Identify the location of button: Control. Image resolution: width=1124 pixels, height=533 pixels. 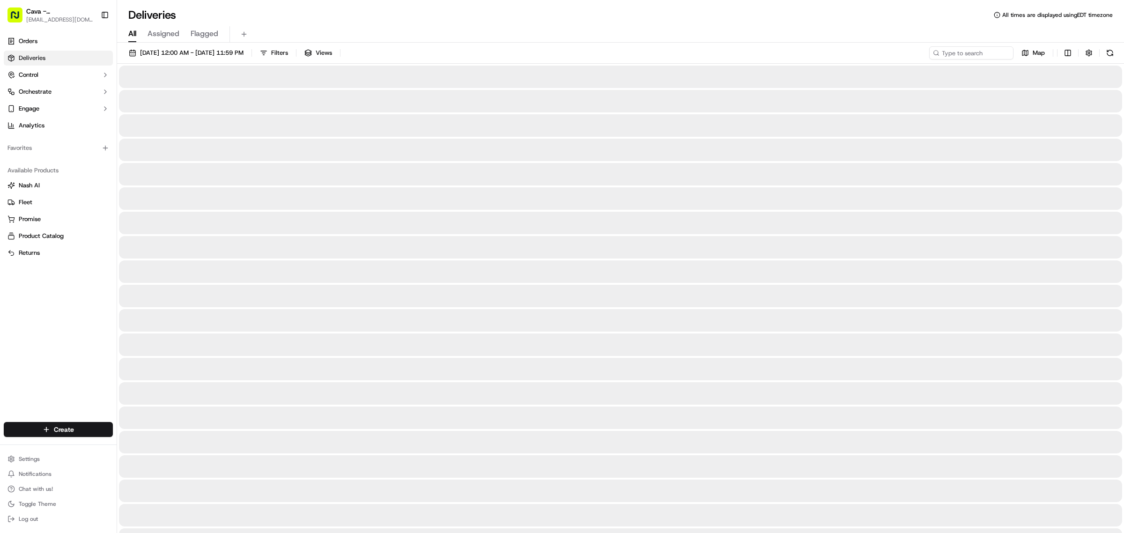
(58, 75).